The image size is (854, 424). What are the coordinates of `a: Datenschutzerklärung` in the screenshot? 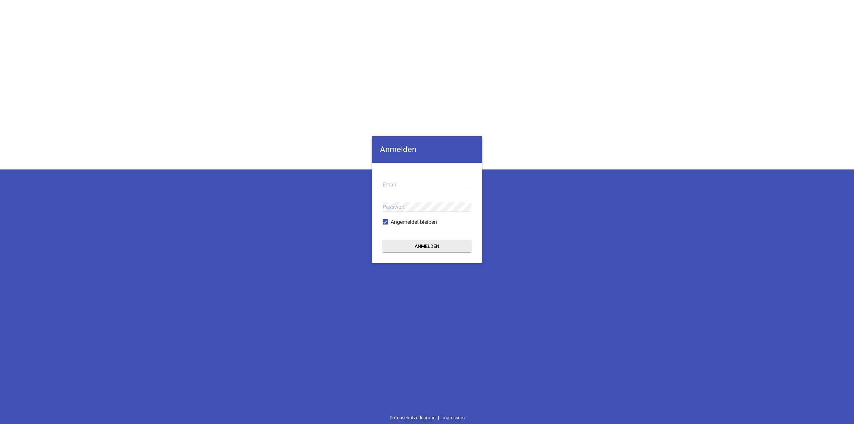 It's located at (413, 418).